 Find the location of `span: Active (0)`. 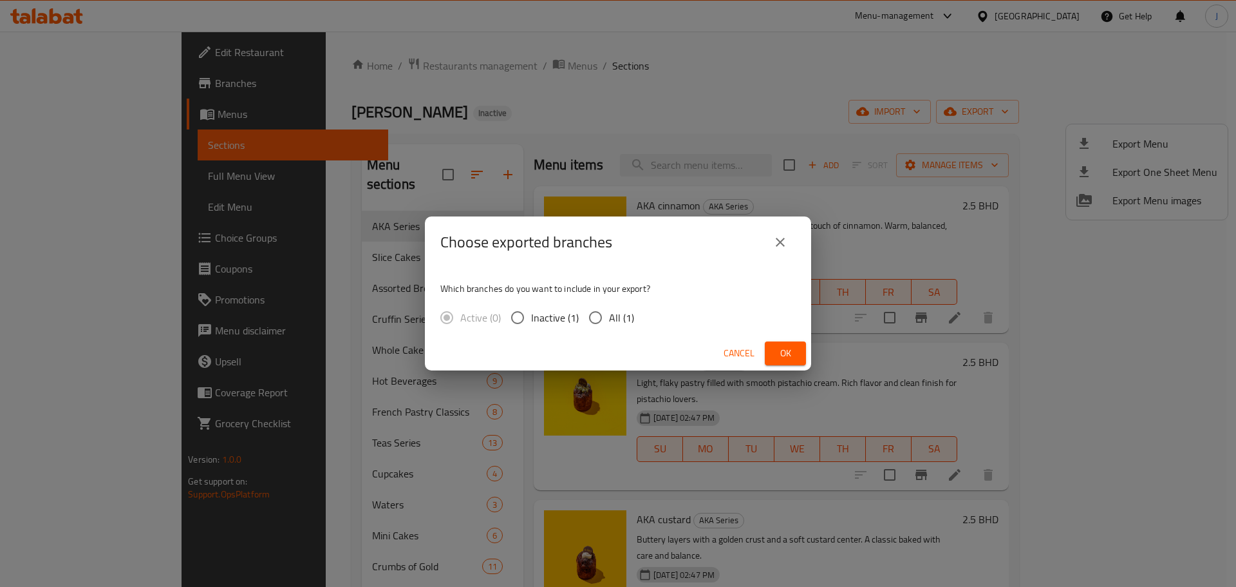

span: Active (0) is located at coordinates (480, 317).